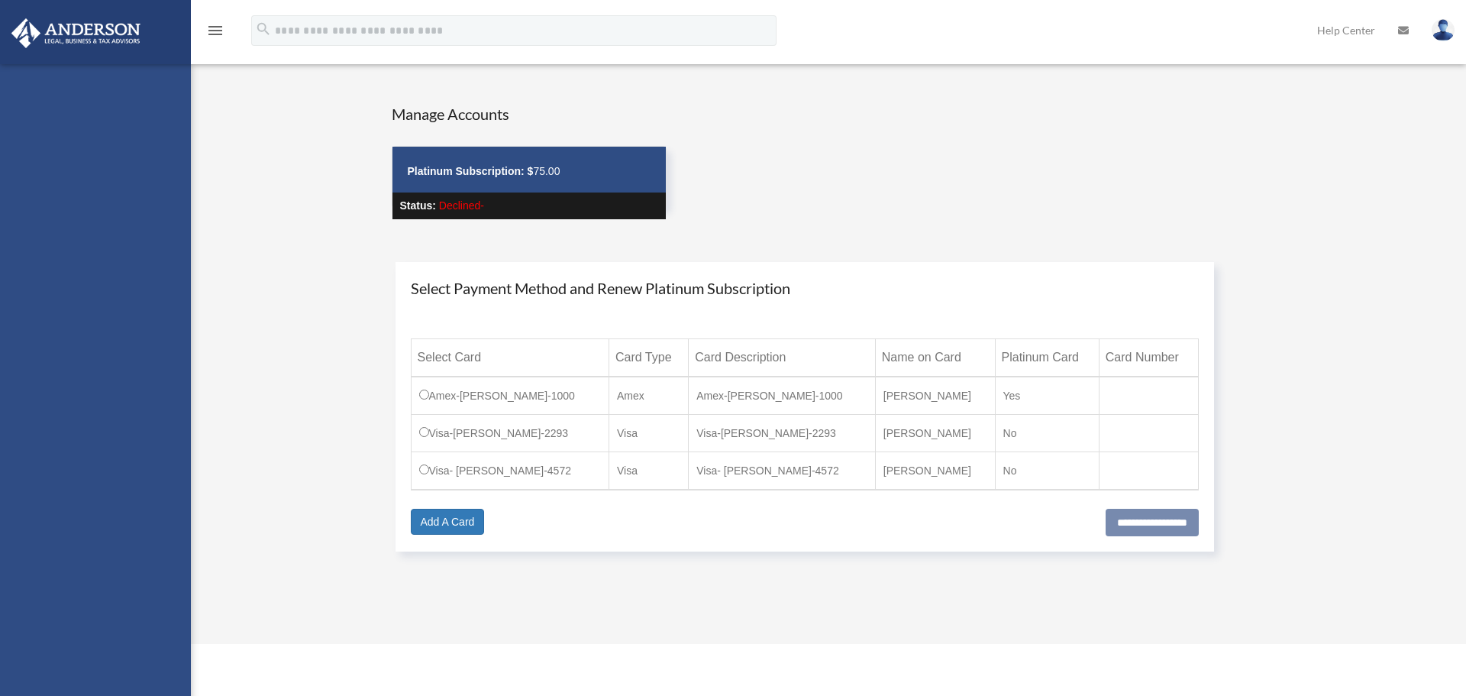  I want to click on td: Yes, so click(1047, 396).